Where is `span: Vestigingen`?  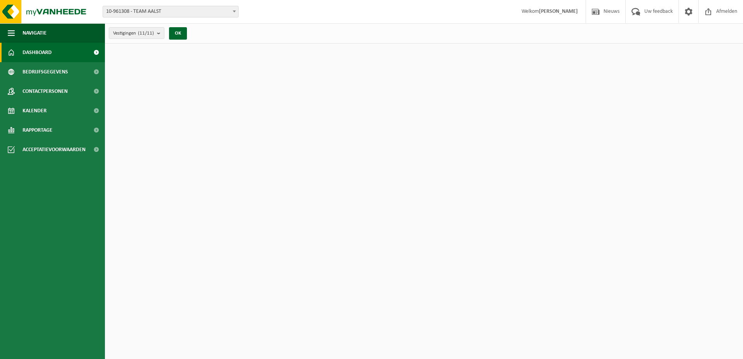
span: Vestigingen is located at coordinates (133, 33).